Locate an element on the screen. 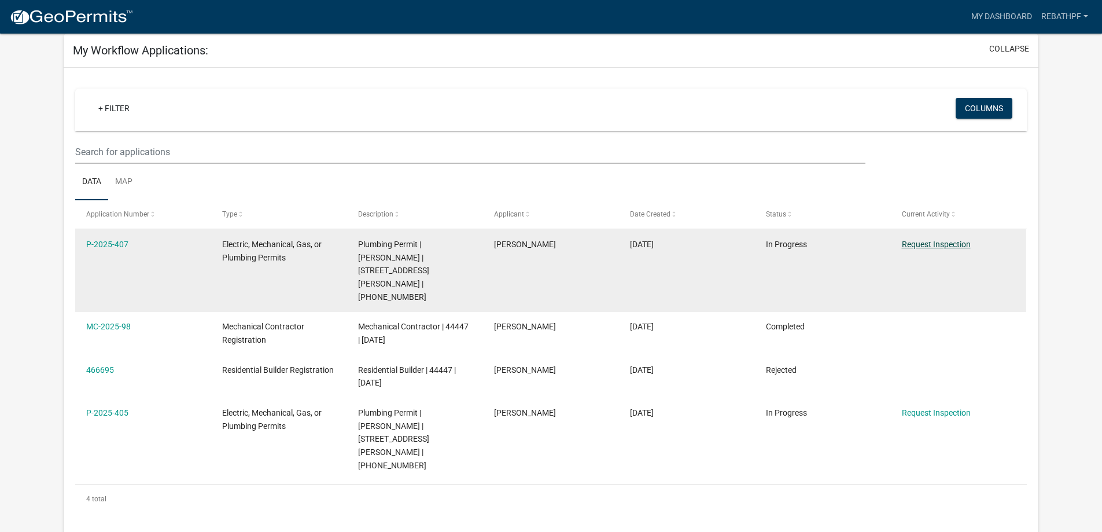 Image resolution: width=1102 pixels, height=532 pixels. button: Columns is located at coordinates (984, 108).